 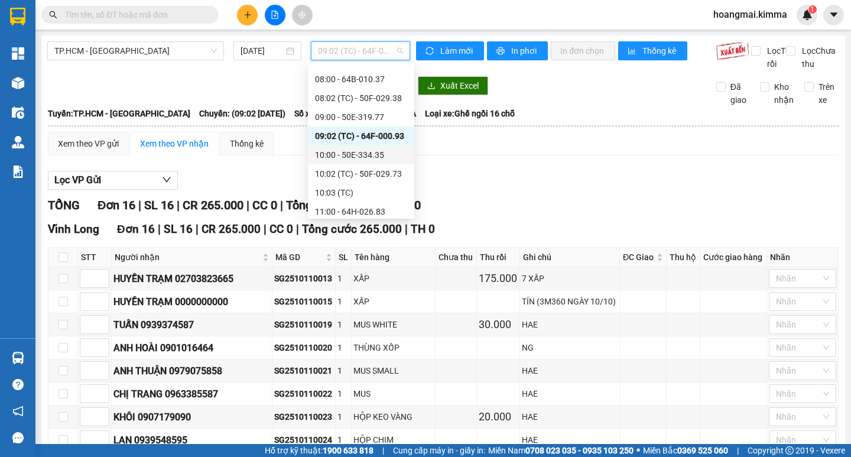 I want to click on span: question-circle, so click(x=18, y=384).